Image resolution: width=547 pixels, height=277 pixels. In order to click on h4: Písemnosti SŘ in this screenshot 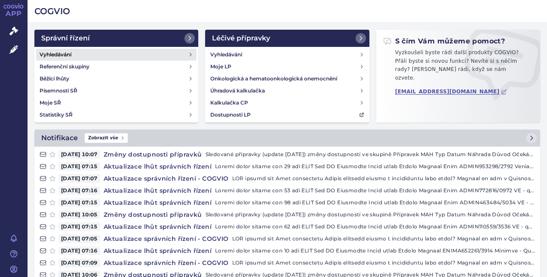, I will do `click(59, 91)`.